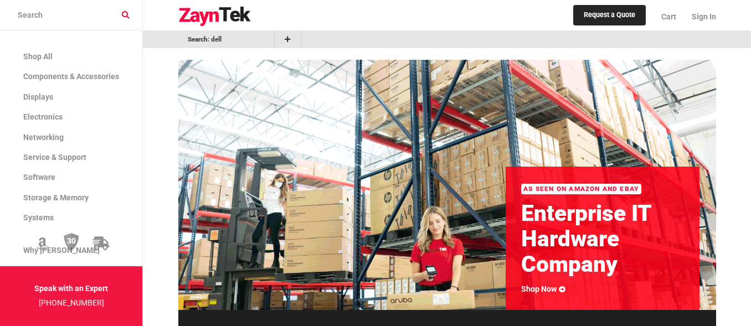 This screenshot has height=326, width=751. Describe the element at coordinates (71, 76) in the screenshot. I see `span: Components & Accessories` at that location.